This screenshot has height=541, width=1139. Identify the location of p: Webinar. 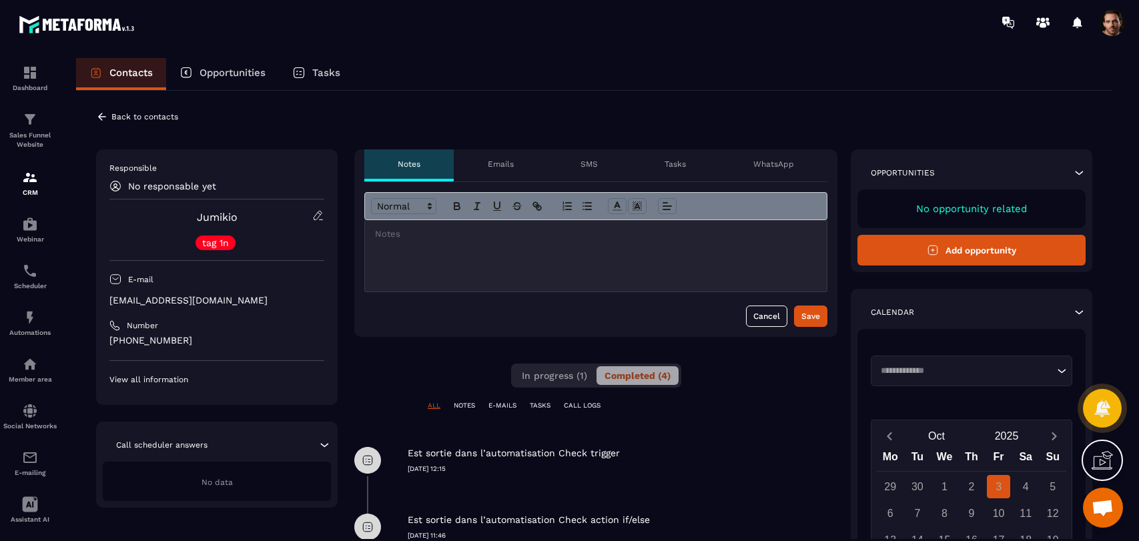
(30, 239).